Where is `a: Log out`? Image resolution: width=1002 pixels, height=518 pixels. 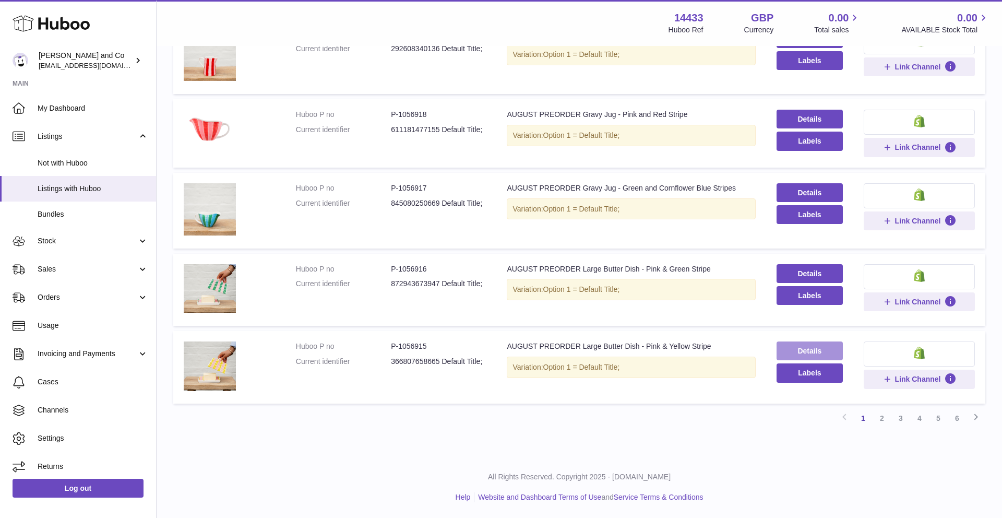 a: Log out is located at coordinates (78, 488).